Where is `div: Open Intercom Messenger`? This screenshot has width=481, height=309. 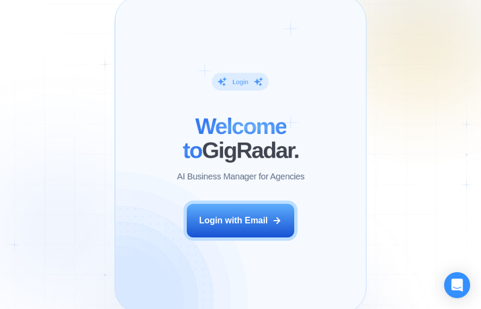
div: Open Intercom Messenger is located at coordinates (457, 285).